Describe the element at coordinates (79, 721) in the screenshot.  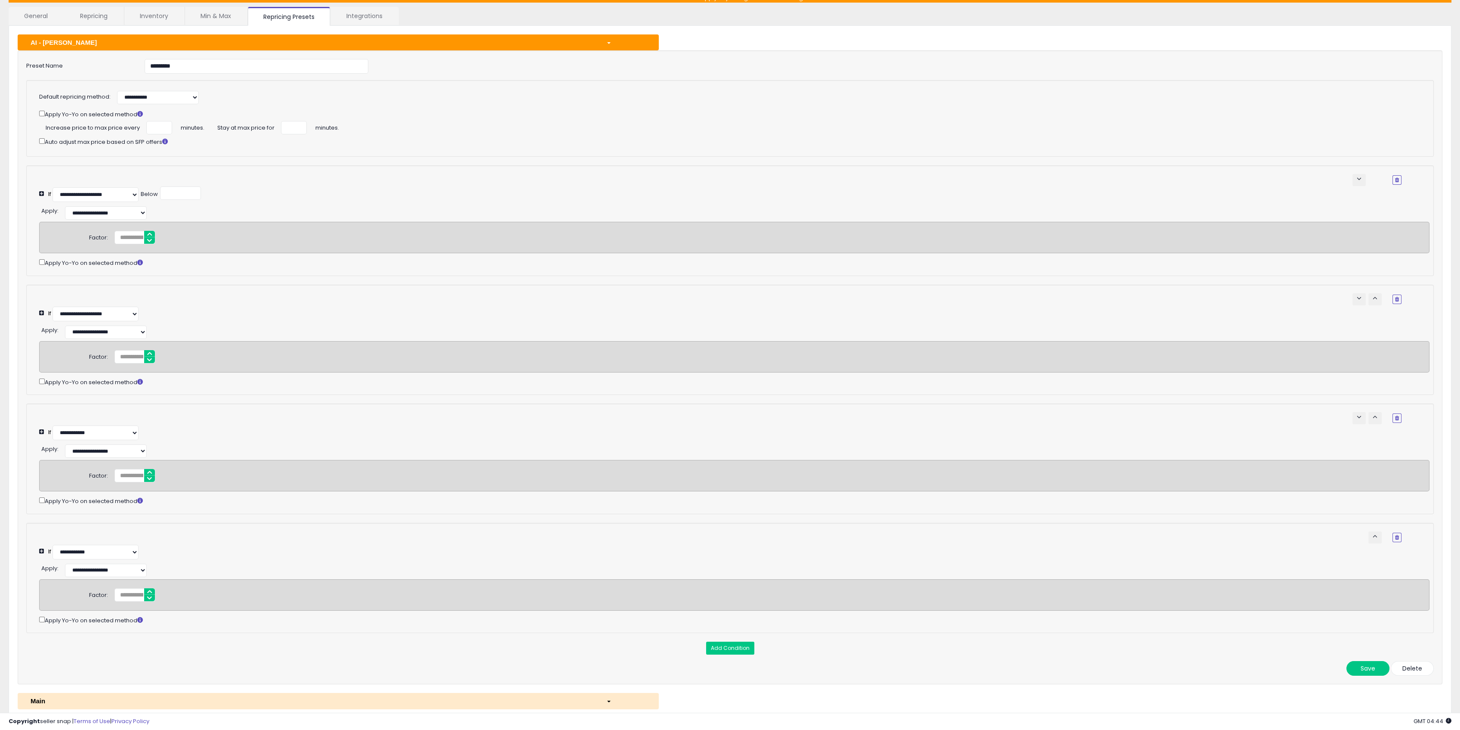
I see `div: seller snap | |` at that location.